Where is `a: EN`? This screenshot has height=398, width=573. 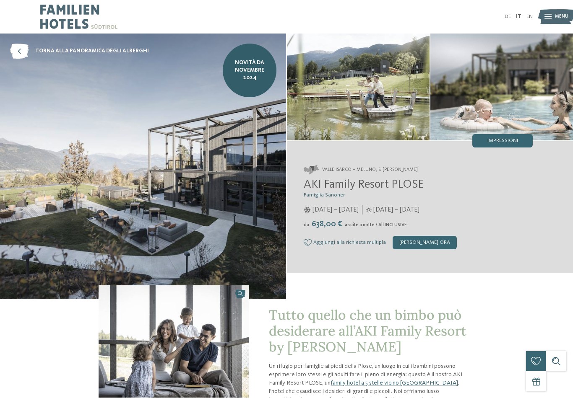
a: EN is located at coordinates (529, 16).